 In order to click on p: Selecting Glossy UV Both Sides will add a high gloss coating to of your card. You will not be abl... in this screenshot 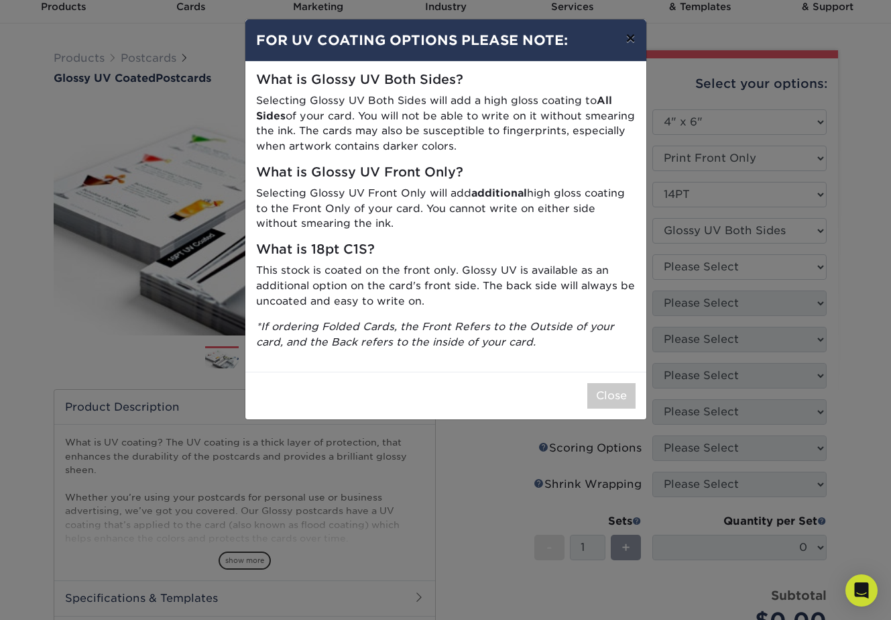, I will do `click(446, 123)`.